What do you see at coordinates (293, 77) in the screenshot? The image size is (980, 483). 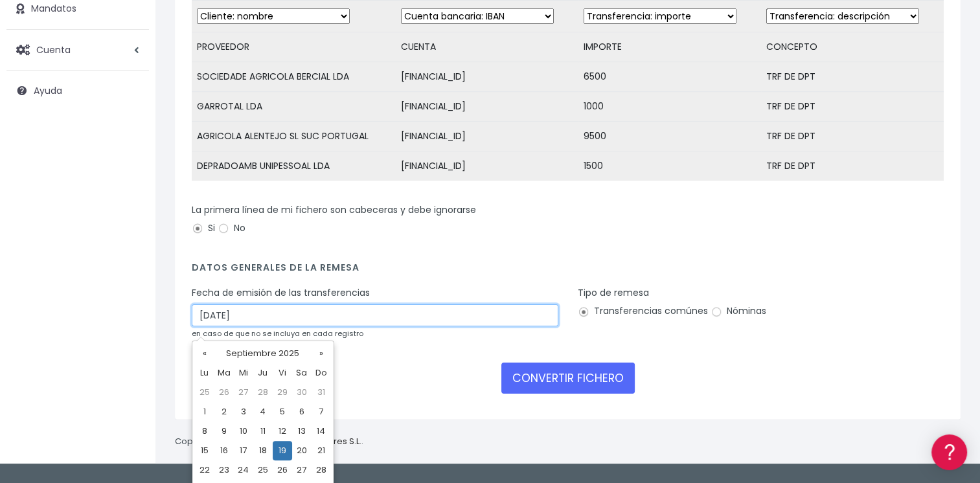 I see `td: SOCIEDADE AGRICOLA BERCIAL LDA` at bounding box center [293, 77].